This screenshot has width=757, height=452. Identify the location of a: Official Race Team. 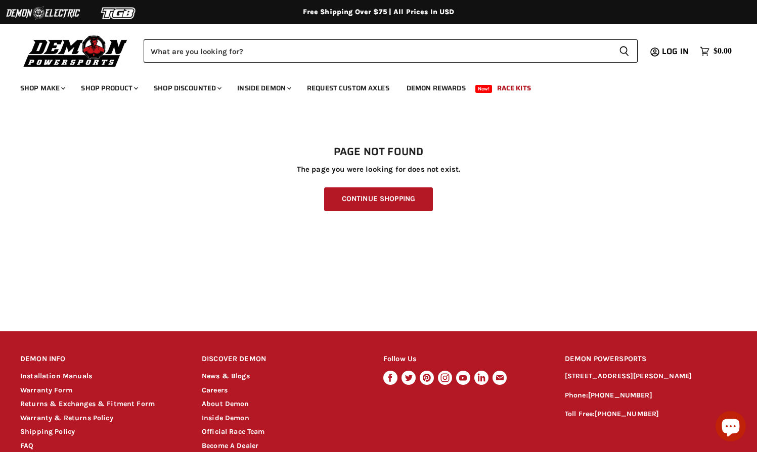
(233, 432).